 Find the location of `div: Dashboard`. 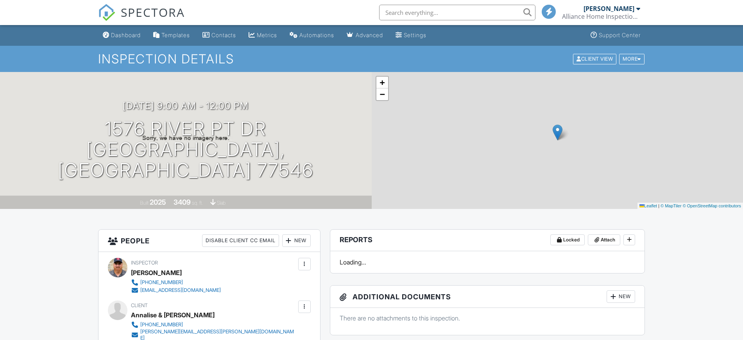

div: Dashboard is located at coordinates (126, 35).